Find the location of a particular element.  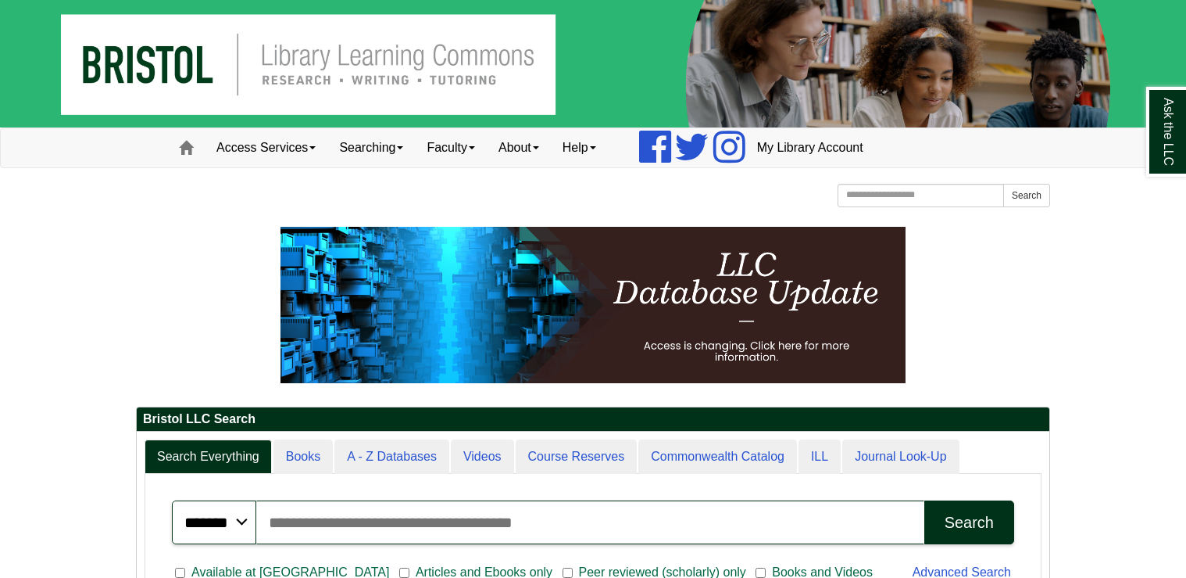

a: Faculty is located at coordinates (451, 148).